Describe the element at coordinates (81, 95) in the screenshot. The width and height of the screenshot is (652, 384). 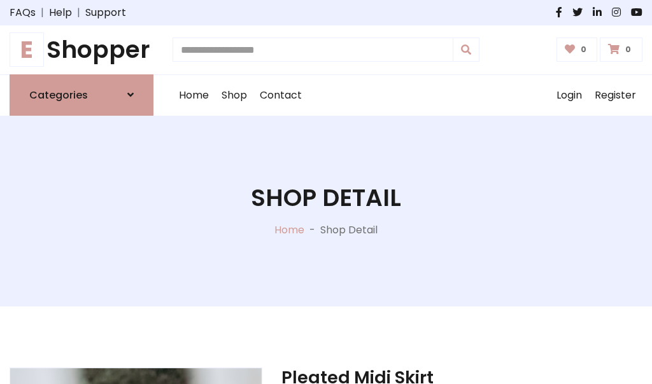
I see `a: Categories` at that location.